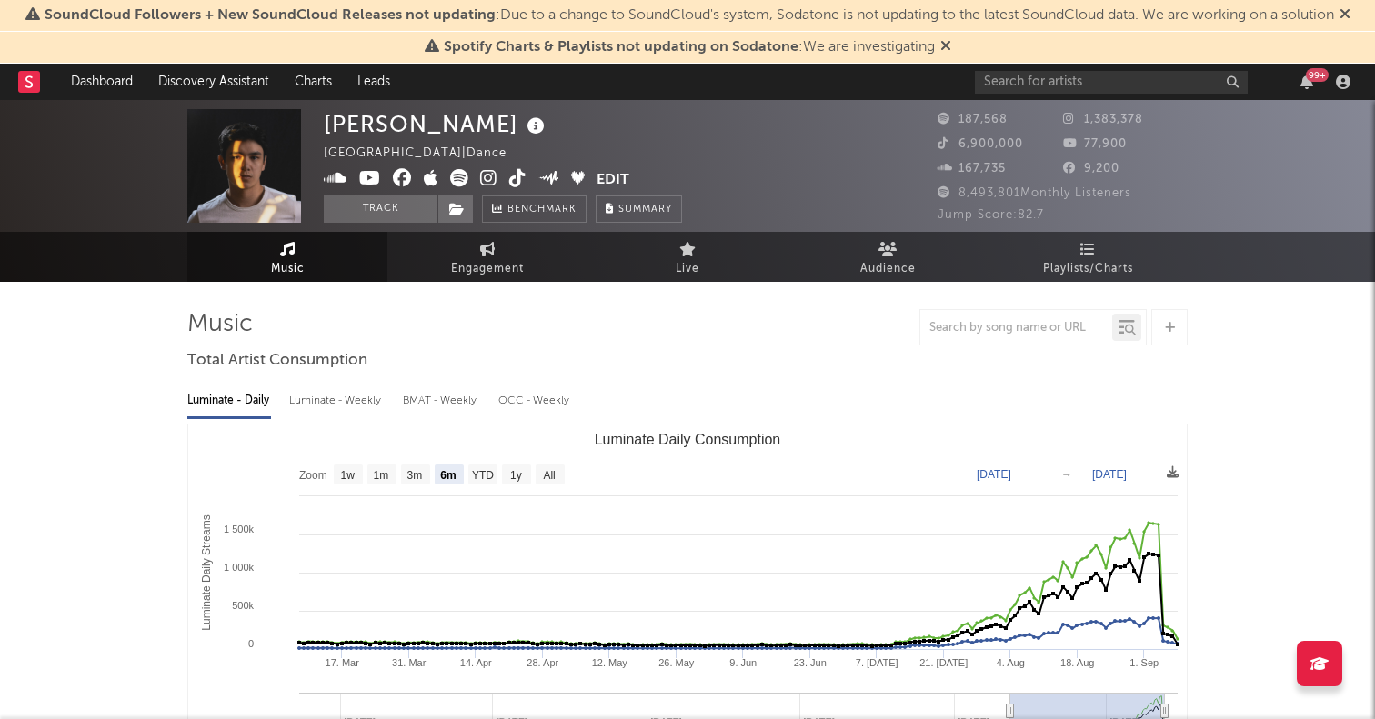  What do you see at coordinates (621, 47) in the screenshot?
I see `span: Spotify Charts & Playlists not updating on Sodatone` at bounding box center [621, 47].